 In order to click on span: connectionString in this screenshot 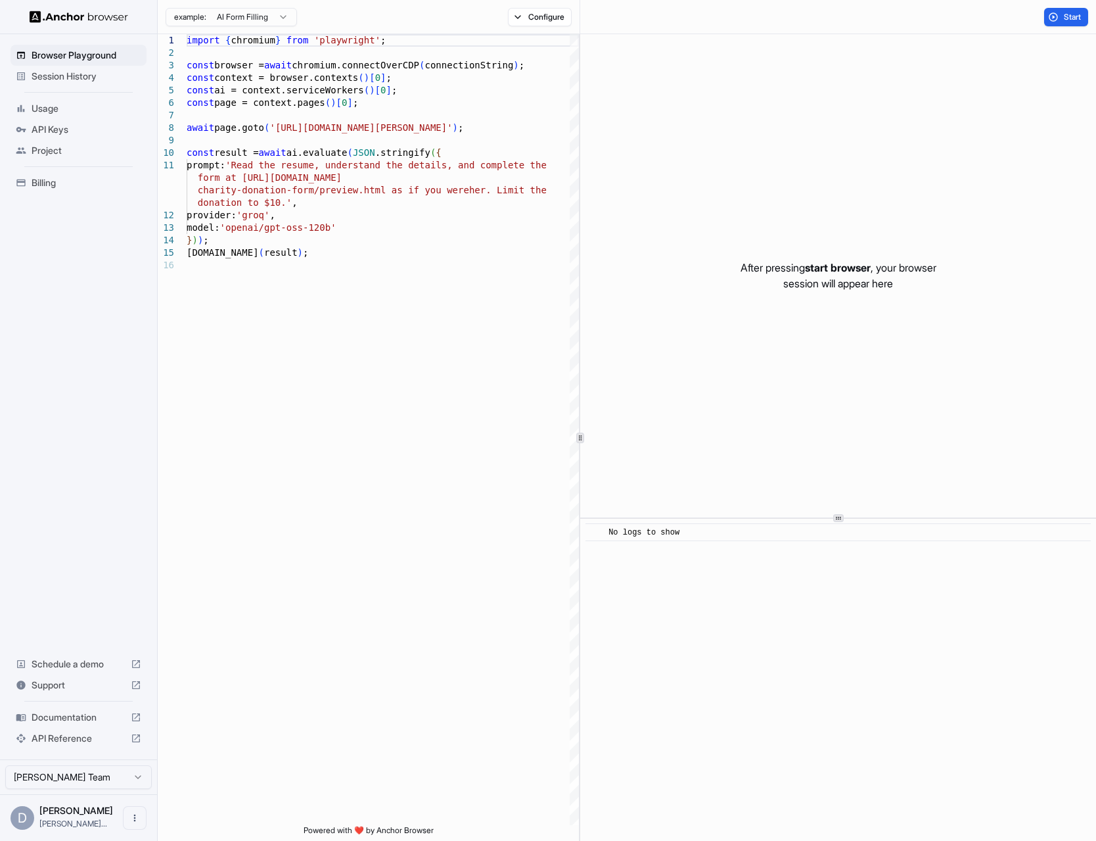, I will do `click(469, 65)`.